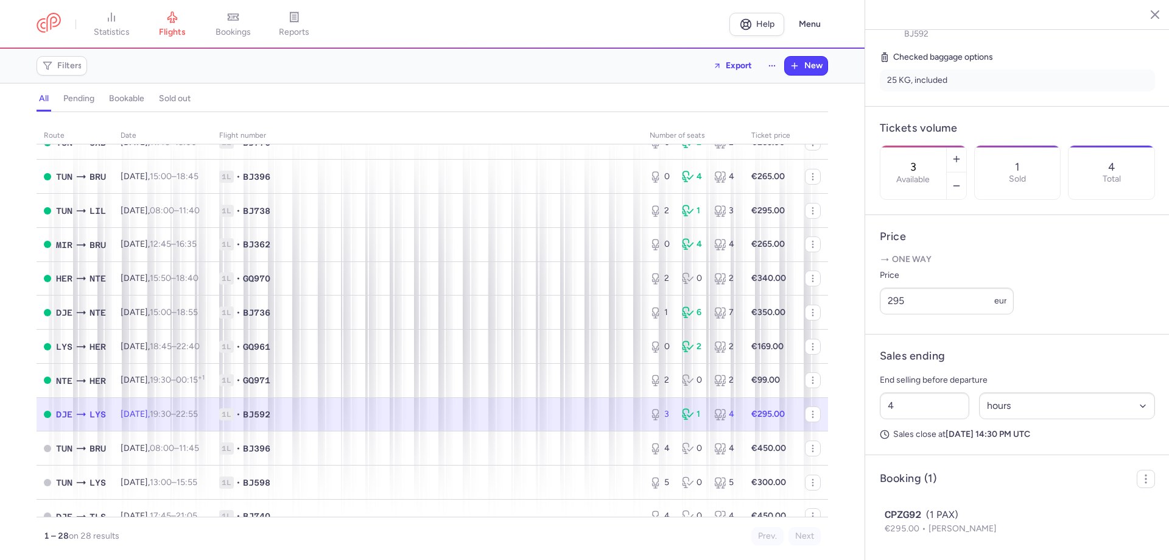 This screenshot has width=1169, height=560. Describe the element at coordinates (49, 24) in the screenshot. I see `a: CitizenPlane red outlined logo` at that location.